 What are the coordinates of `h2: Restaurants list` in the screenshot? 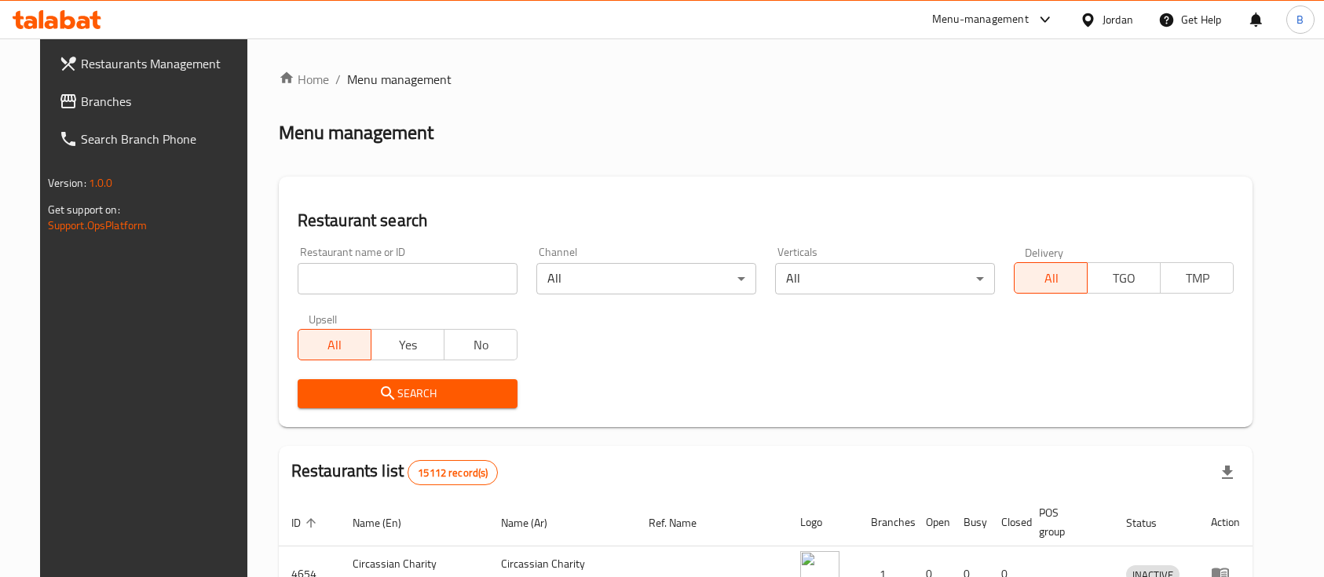 It's located at (395, 472).